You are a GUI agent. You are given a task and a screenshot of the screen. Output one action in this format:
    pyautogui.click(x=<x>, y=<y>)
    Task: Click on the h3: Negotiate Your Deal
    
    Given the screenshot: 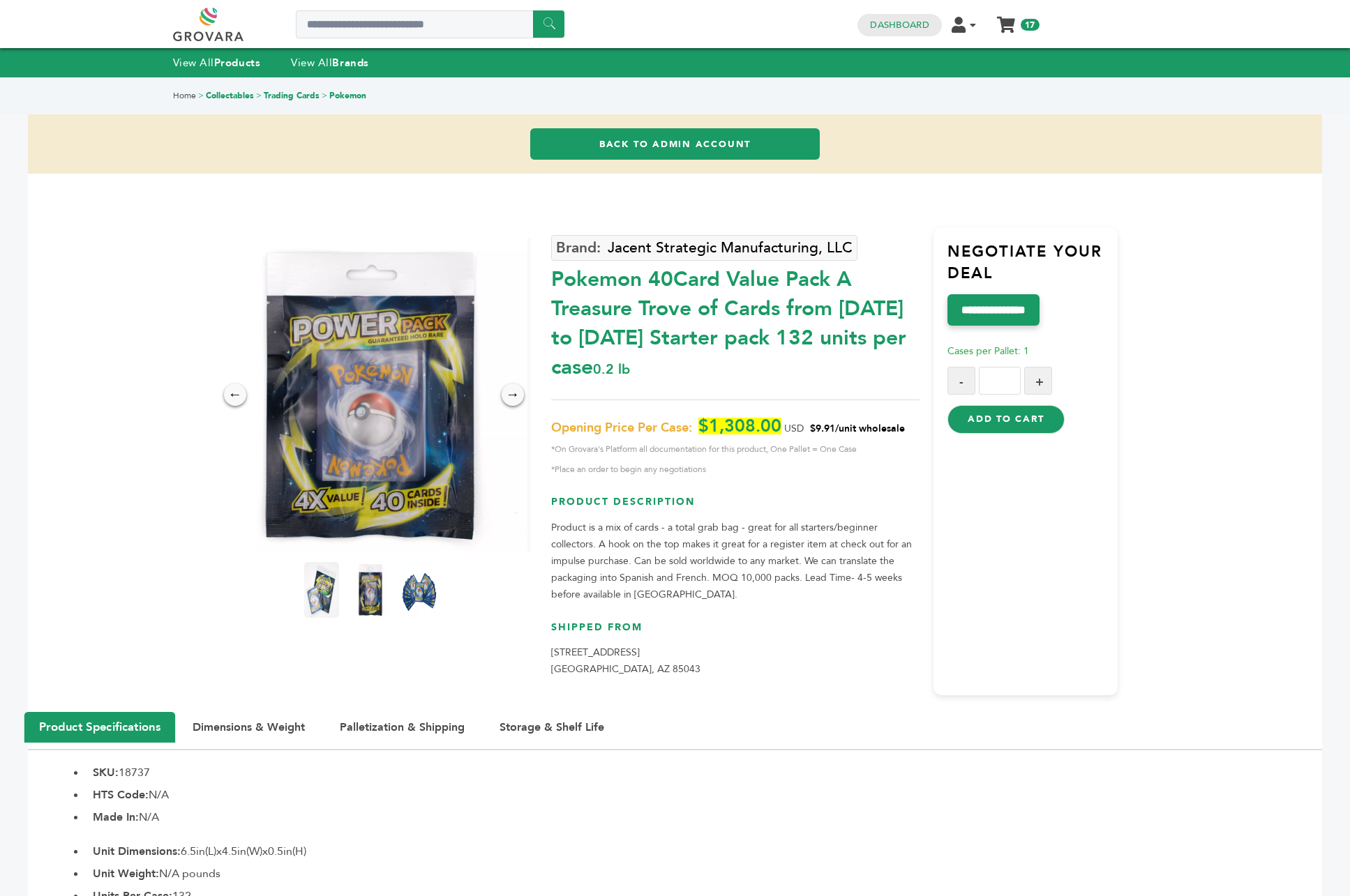 What is the action you would take?
    pyautogui.click(x=1032, y=268)
    